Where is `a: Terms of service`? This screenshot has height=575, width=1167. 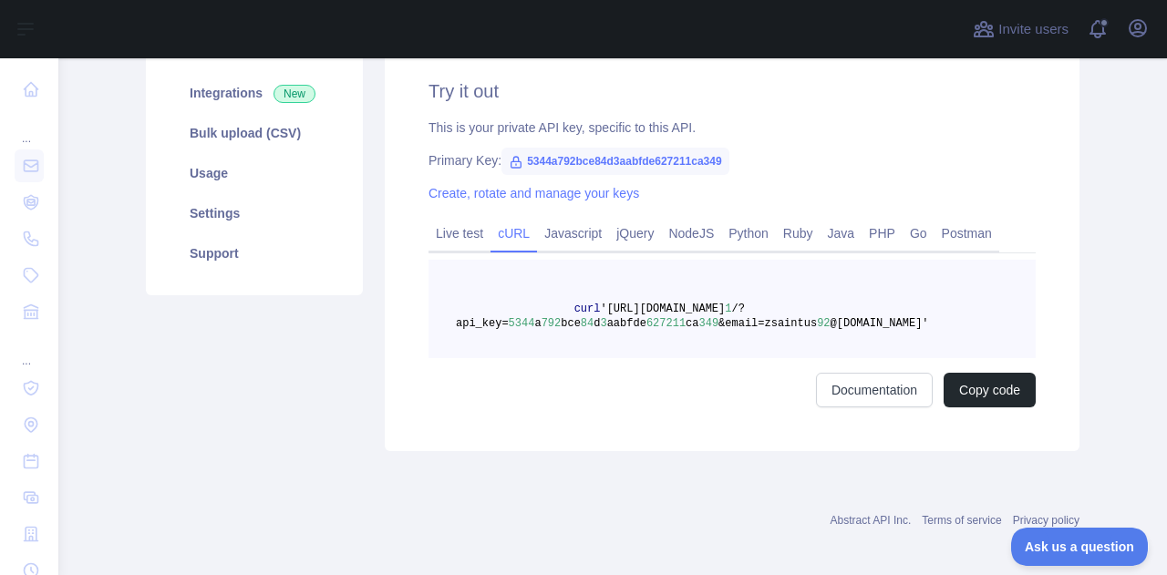
a: Terms of service is located at coordinates (961, 521).